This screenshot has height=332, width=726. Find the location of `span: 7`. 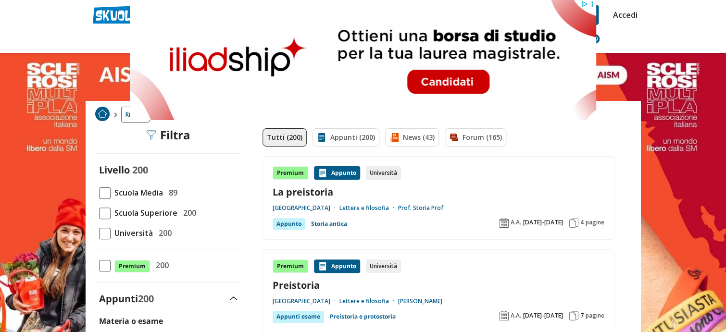

span: 7 is located at coordinates (582, 316).